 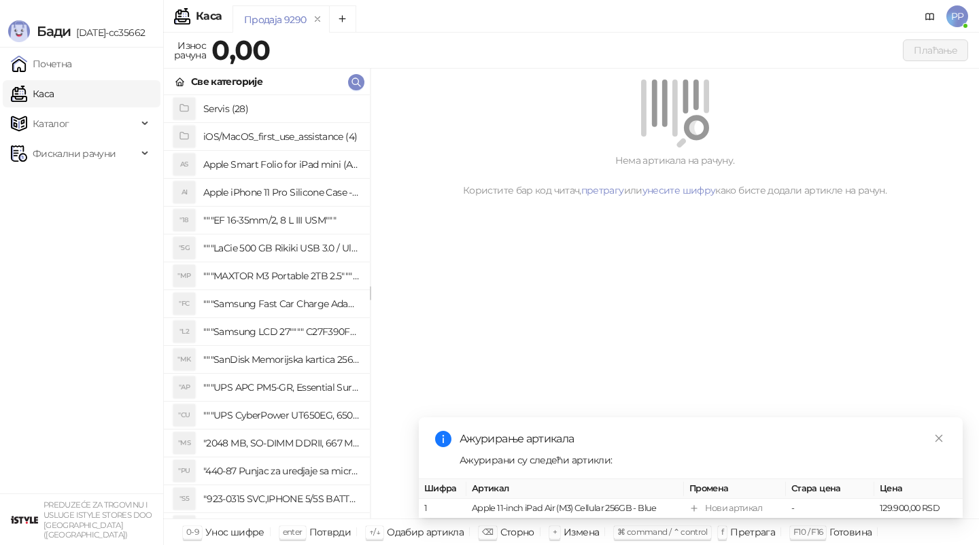 I want to click on h4: "923-0315 SVC,IPHONE 5/5S BATTERY REMOVAL TRAY Držač za iPhone sa kojim se otvara display, so click(x=281, y=499).